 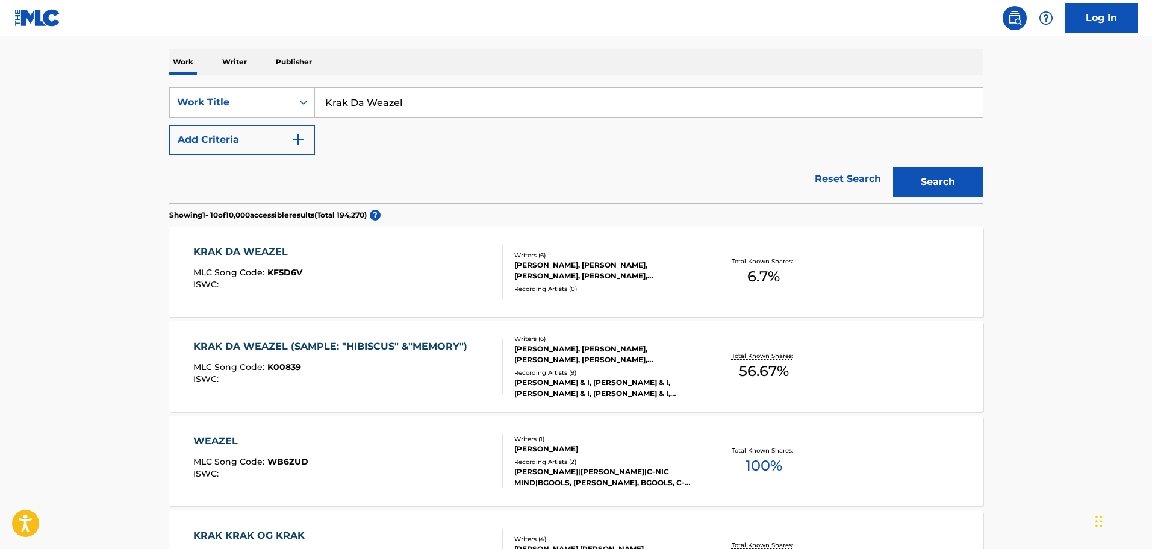 I want to click on span: 100 %, so click(x=763, y=465).